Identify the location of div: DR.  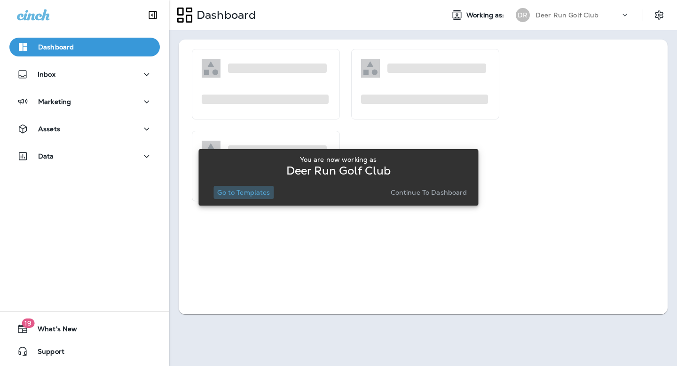
(522, 15).